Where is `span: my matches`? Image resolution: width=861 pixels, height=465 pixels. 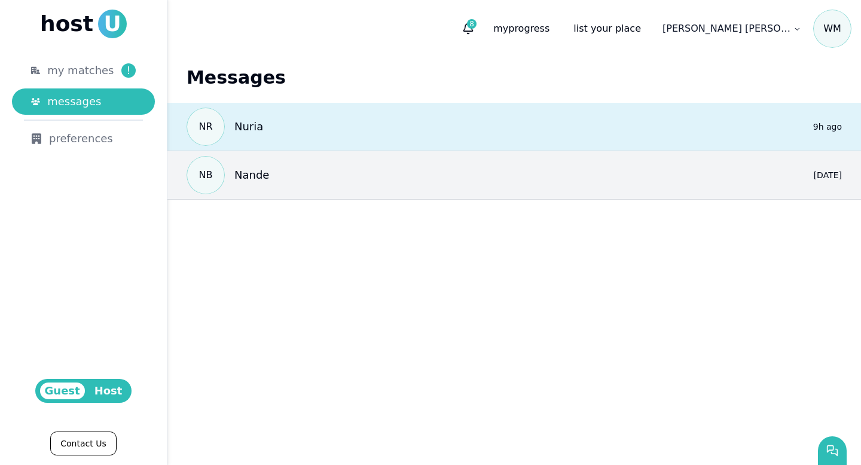
span: my matches is located at coordinates (80, 71).